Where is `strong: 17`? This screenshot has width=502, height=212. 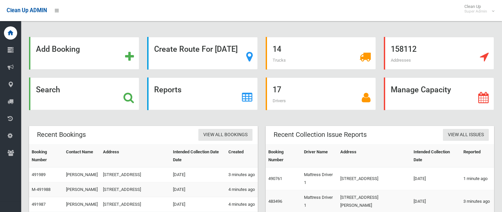 strong: 17 is located at coordinates (277, 90).